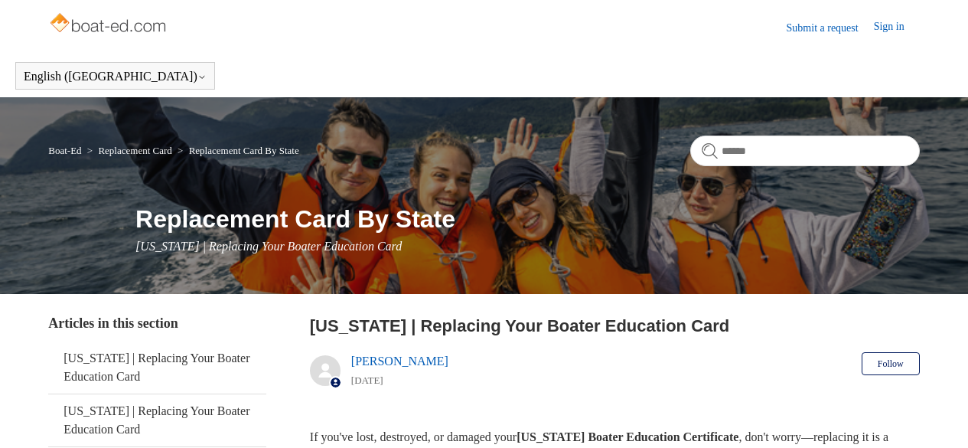  I want to click on button: Follow Article, so click(891, 364).